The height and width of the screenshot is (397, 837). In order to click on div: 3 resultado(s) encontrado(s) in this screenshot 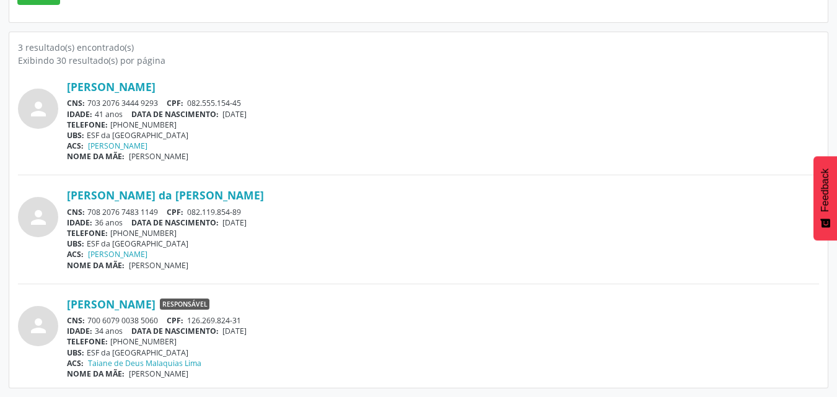, I will do `click(418, 47)`.